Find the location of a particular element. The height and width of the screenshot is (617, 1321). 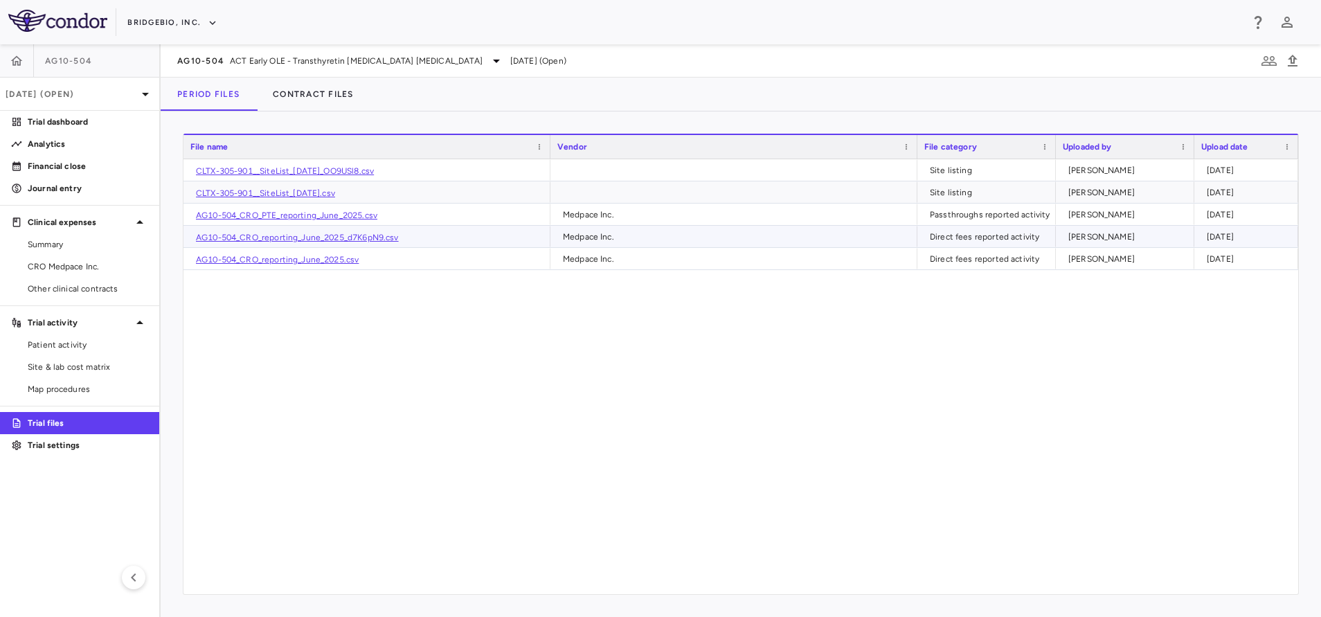

span: Patient activity is located at coordinates (88, 345).